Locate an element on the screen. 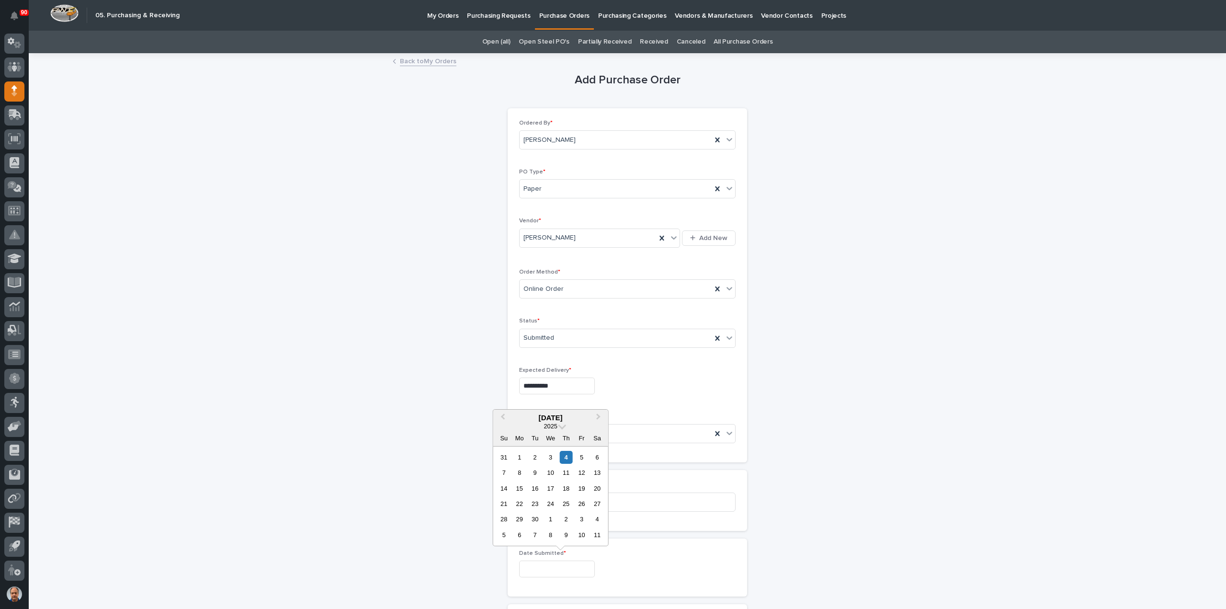  div: Choose Saturday, October 11th, 2025 is located at coordinates (597, 534).